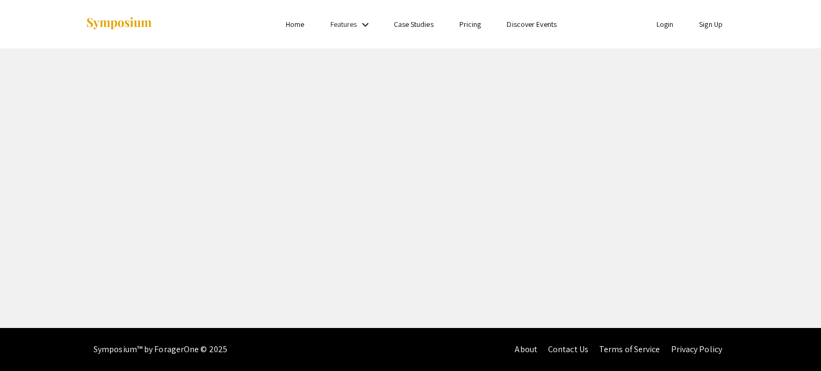 This screenshot has width=821, height=371. Describe the element at coordinates (568, 349) in the screenshot. I see `a: Contact Us` at that location.